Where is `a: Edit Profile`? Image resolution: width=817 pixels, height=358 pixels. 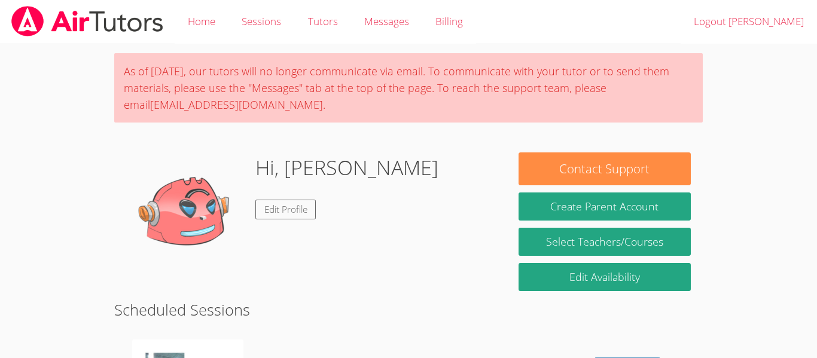 a: Edit Profile is located at coordinates (286, 209).